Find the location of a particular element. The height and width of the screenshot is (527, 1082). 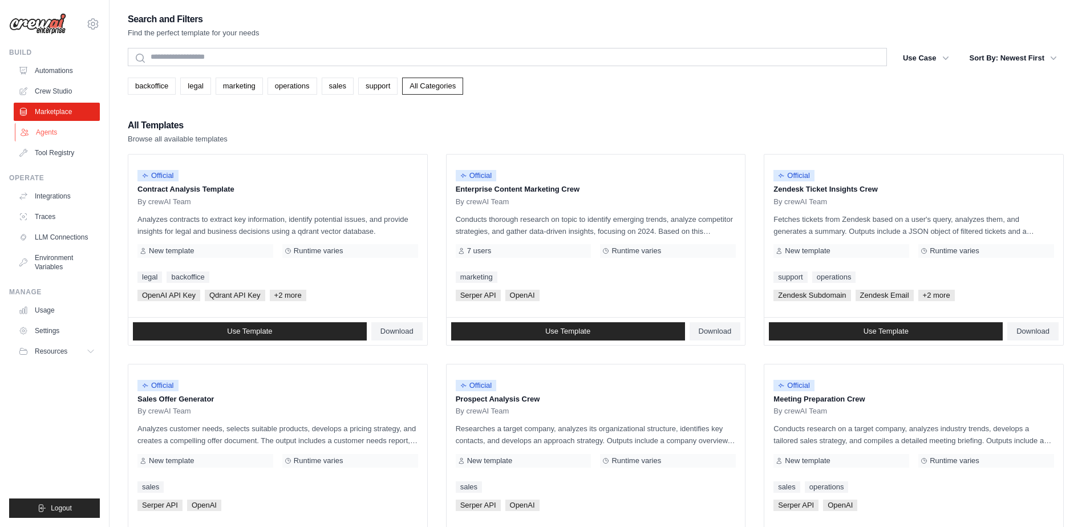

img: Logo is located at coordinates (38, 24).